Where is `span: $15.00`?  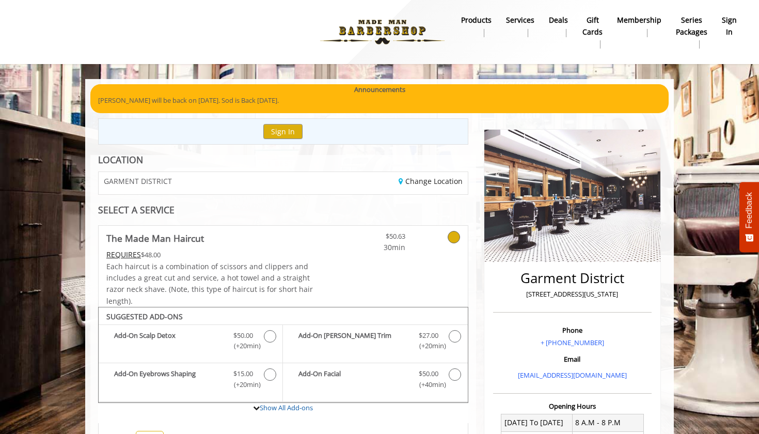 span: $15.00 is located at coordinates (243, 373).